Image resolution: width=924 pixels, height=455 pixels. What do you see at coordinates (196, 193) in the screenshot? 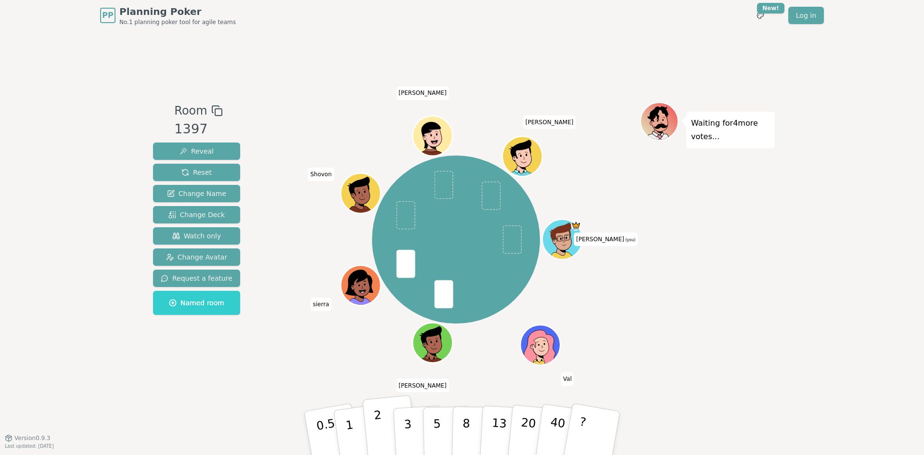
I see `button: Change Name` at bounding box center [196, 193].